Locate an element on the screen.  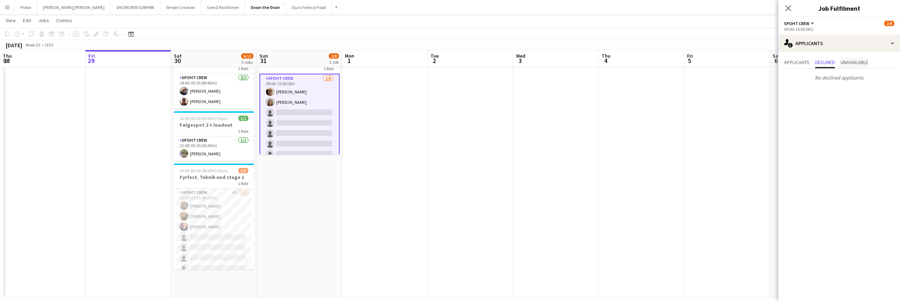
div: Applicants is located at coordinates (839, 43).